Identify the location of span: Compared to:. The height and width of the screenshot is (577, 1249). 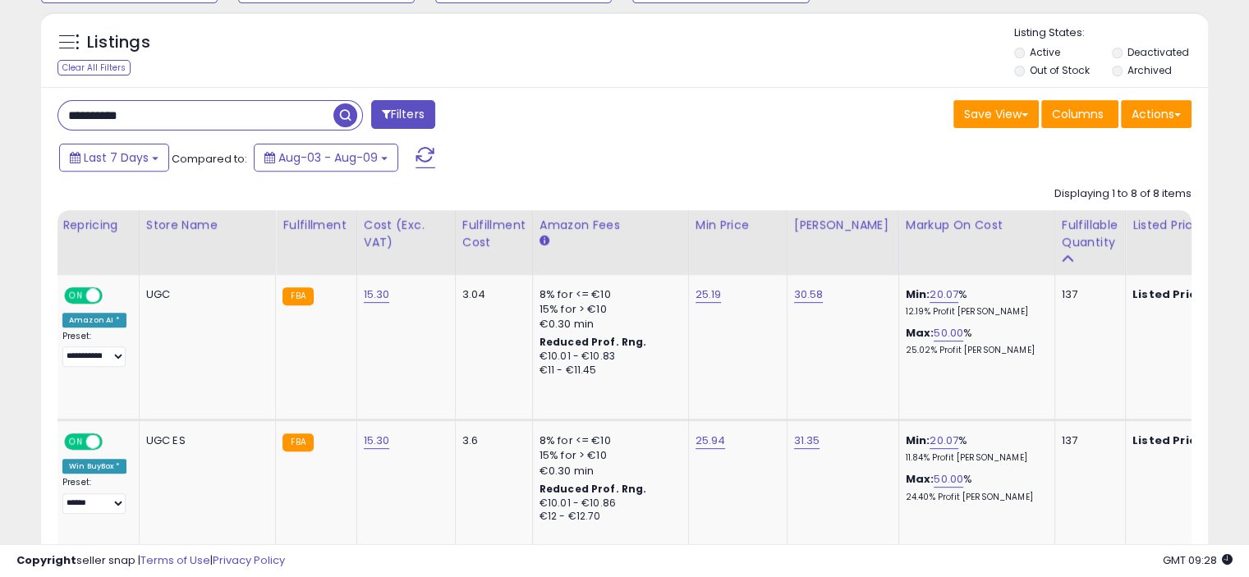
(209, 158).